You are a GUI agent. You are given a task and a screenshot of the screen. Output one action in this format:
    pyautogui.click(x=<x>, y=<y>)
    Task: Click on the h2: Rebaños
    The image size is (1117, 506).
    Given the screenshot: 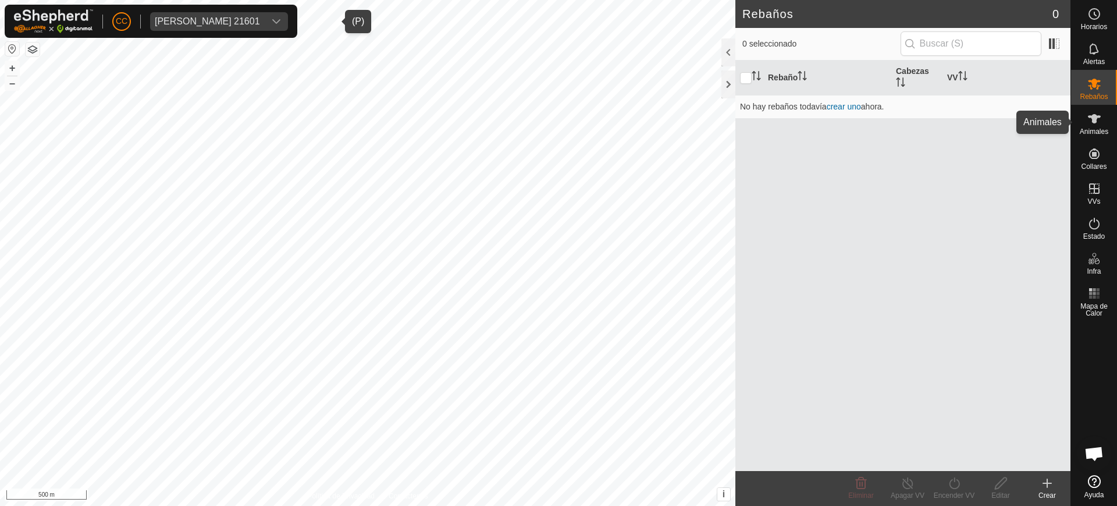 What is the action you would take?
    pyautogui.click(x=897, y=14)
    